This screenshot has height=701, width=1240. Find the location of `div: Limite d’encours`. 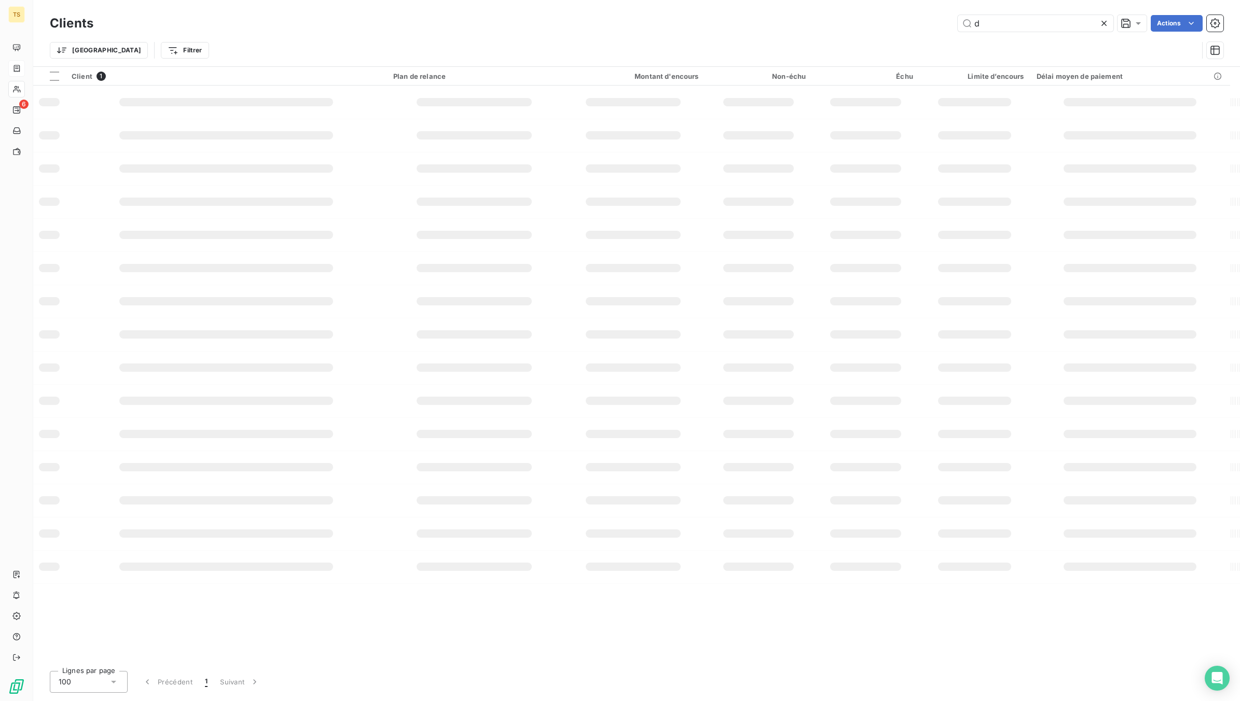

div: Limite d’encours is located at coordinates (975, 76).